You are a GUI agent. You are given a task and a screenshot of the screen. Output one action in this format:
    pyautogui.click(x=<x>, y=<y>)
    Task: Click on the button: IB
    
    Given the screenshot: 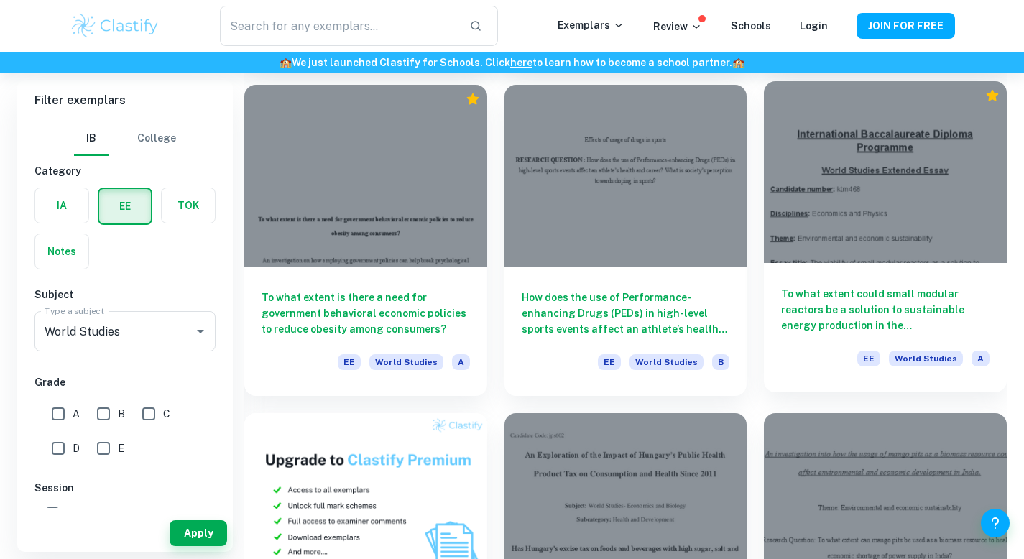 What is the action you would take?
    pyautogui.click(x=91, y=139)
    